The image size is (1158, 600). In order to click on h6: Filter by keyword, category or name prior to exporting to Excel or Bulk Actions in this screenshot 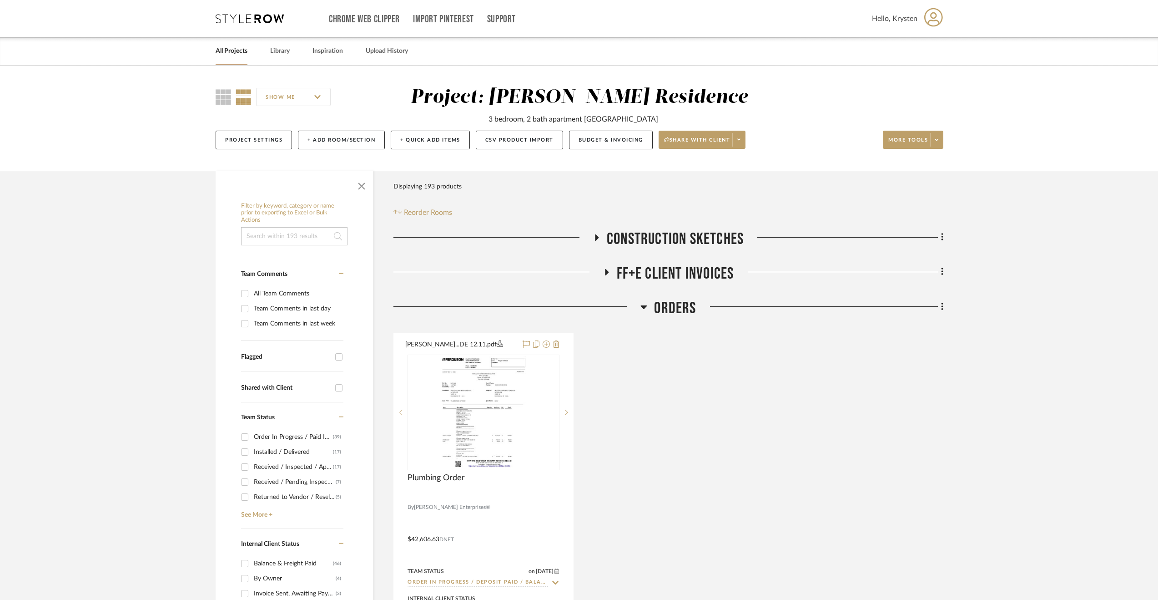, I will do `click(294, 213)`.